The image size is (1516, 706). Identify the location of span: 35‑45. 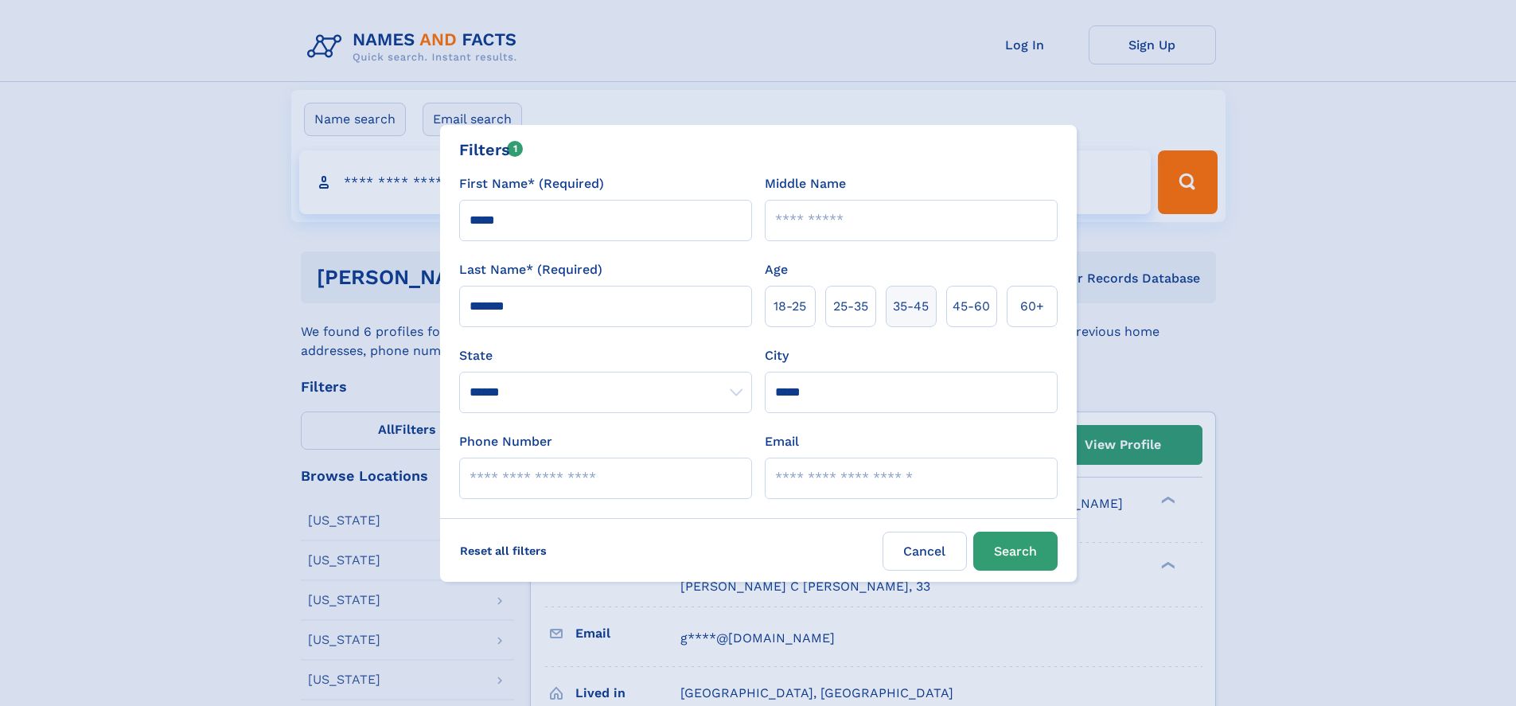
(911, 306).